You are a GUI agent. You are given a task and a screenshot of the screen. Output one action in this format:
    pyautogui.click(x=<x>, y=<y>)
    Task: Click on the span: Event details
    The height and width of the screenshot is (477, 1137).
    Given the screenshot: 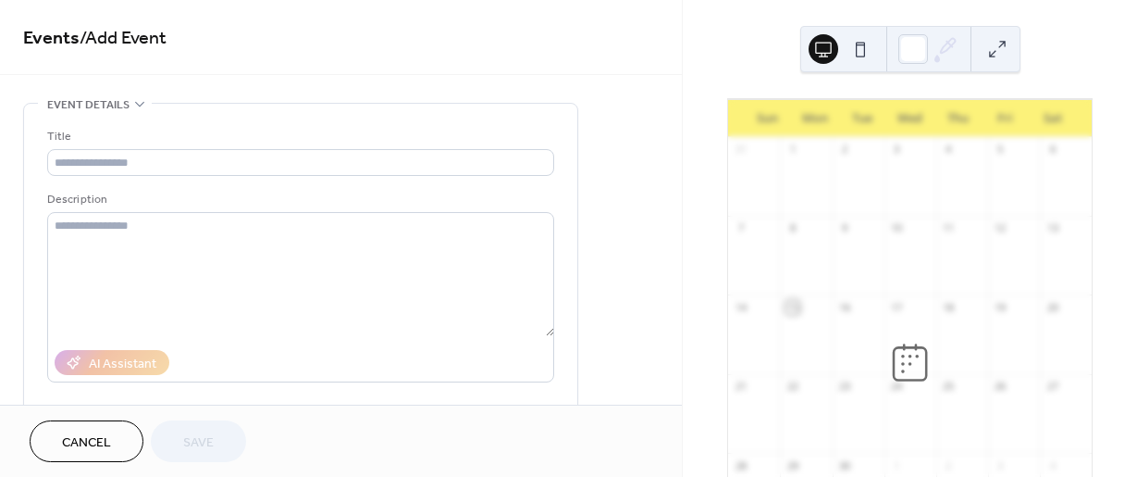 What is the action you would take?
    pyautogui.click(x=88, y=105)
    